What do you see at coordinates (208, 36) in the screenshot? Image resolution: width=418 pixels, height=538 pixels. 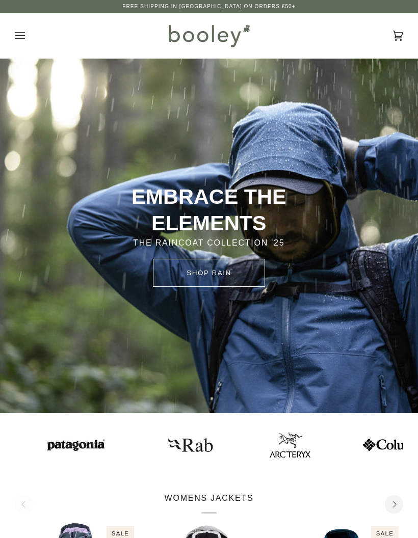 I see `img: Booley` at bounding box center [208, 36].